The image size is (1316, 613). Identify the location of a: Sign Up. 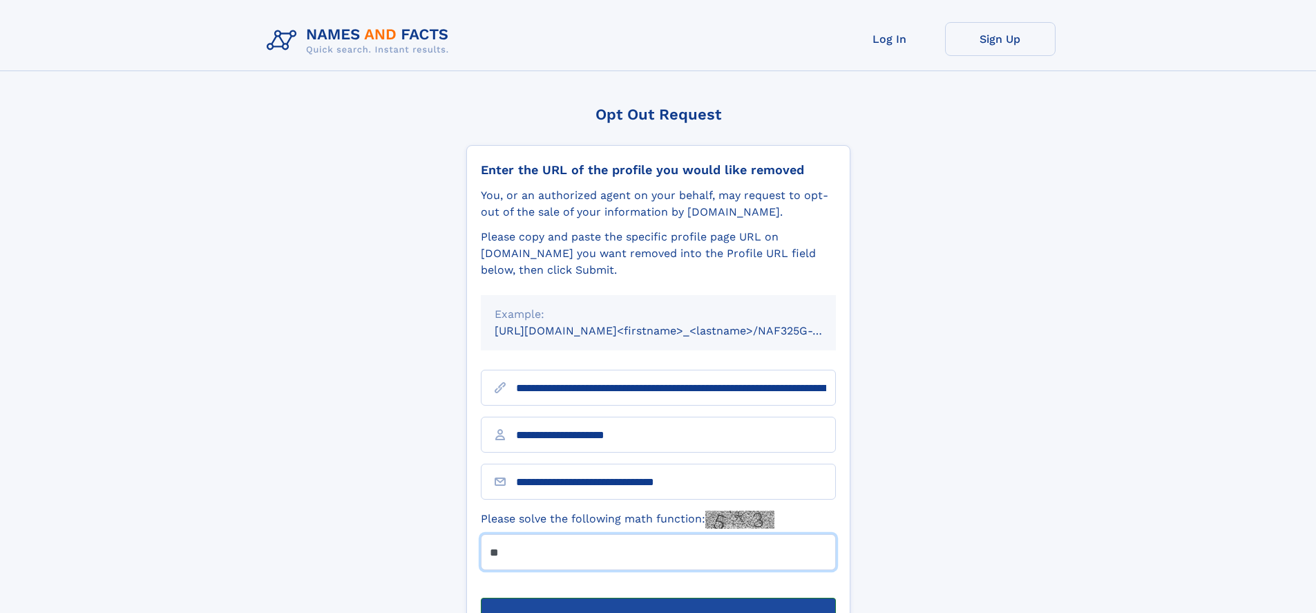
(1000, 39).